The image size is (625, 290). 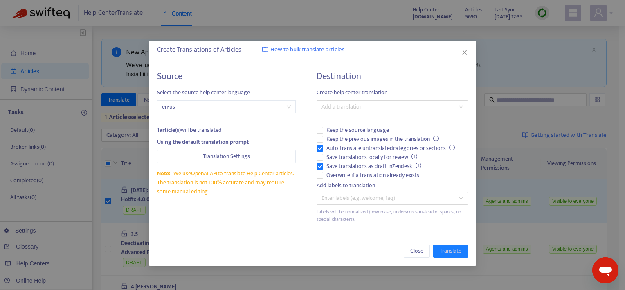 What do you see at coordinates (226, 156) in the screenshot?
I see `span: Translation Settings` at bounding box center [226, 156].